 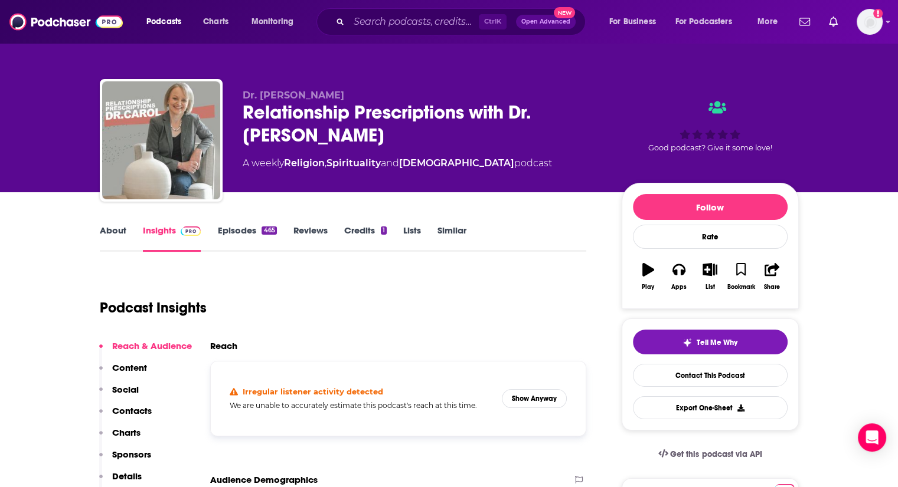 What do you see at coordinates (365, 238) in the screenshot?
I see `a: Credits1` at bounding box center [365, 238].